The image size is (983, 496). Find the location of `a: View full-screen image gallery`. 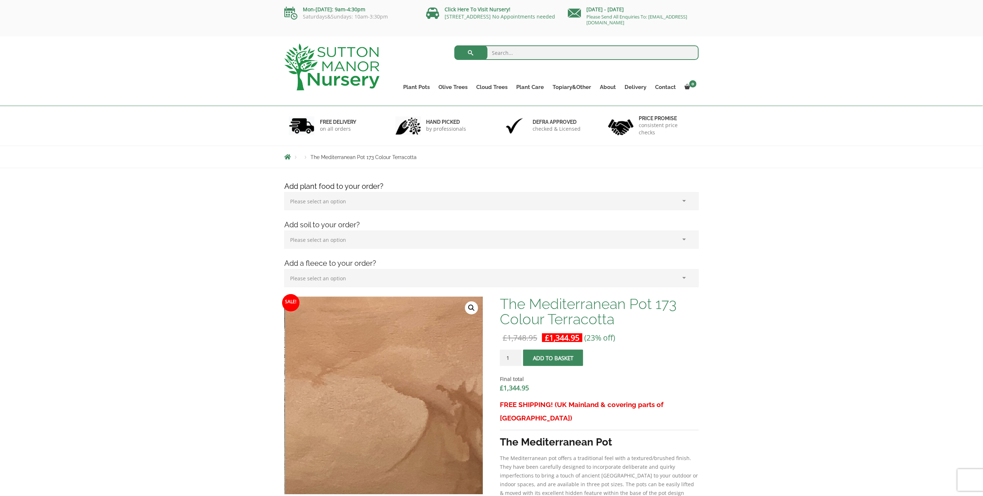

a: View full-screen image gallery is located at coordinates (471, 308).